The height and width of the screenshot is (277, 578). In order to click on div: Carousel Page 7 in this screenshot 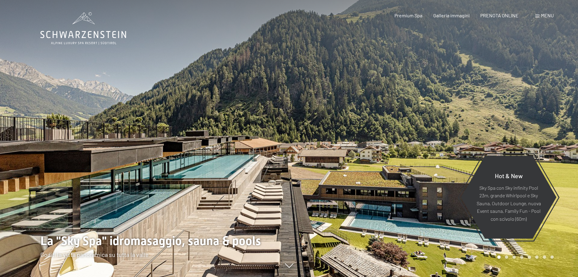, I will do `click(545, 257)`.